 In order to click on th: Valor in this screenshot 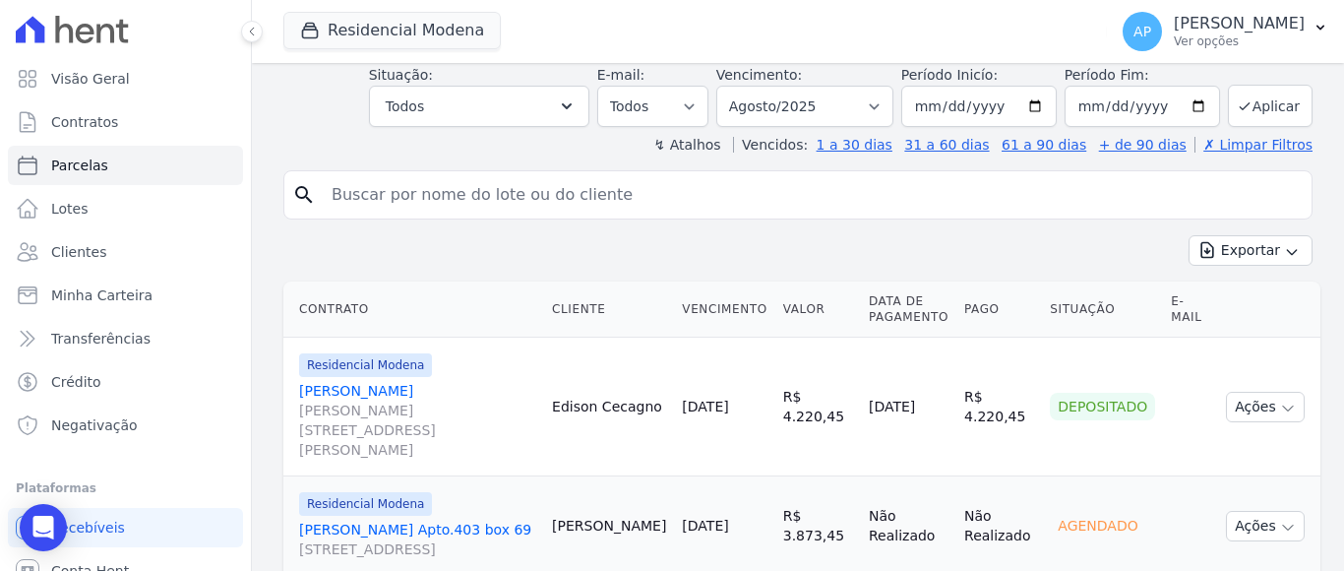, I will do `click(817, 309)`.